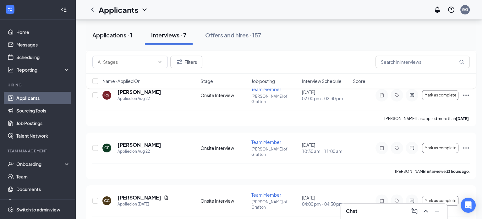 The image size is (482, 219). I want to click on svg: ComposeMessage, so click(414, 211).